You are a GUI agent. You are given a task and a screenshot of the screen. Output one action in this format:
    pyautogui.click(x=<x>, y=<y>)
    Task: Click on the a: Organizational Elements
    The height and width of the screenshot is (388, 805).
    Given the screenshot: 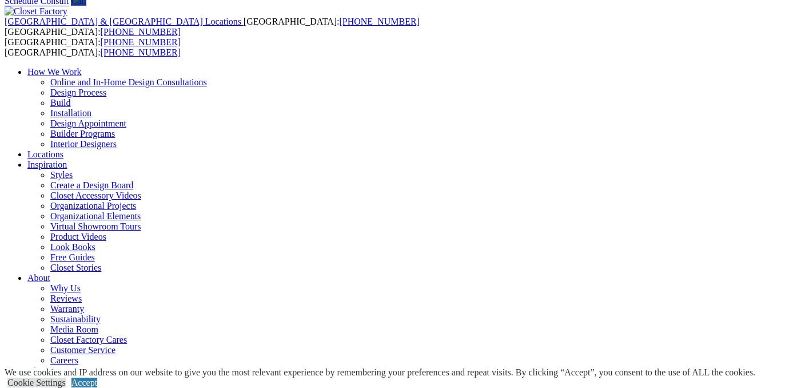 What is the action you would take?
    pyautogui.click(x=95, y=216)
    